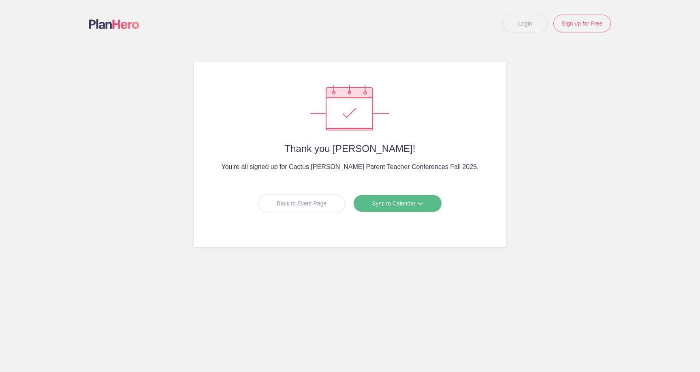  Describe the element at coordinates (525, 23) in the screenshot. I see `a: Login` at that location.